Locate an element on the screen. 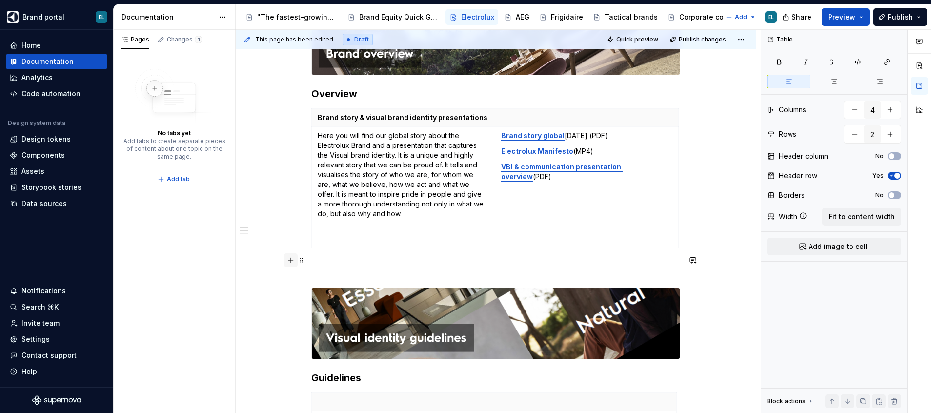  button: Quick preview is located at coordinates (634, 40).